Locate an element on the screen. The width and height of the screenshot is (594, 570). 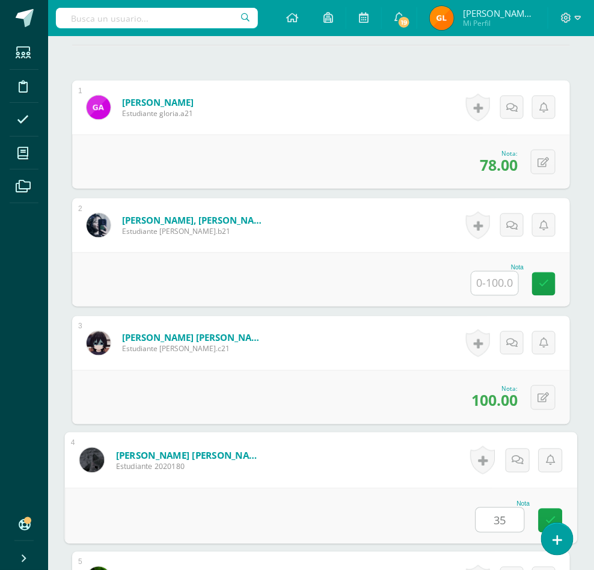
span: 19 is located at coordinates (404, 22).